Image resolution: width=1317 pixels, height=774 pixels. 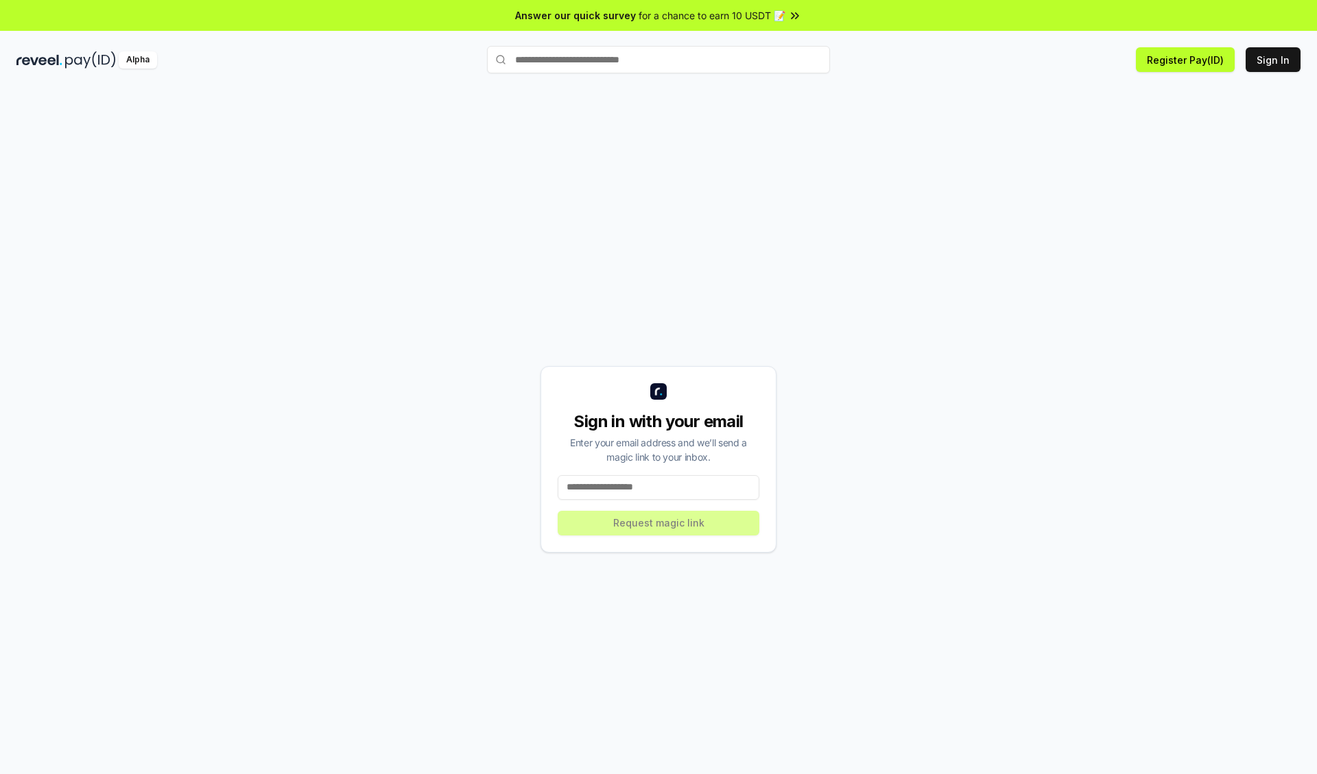 I want to click on img: reveel_dark, so click(x=39, y=60).